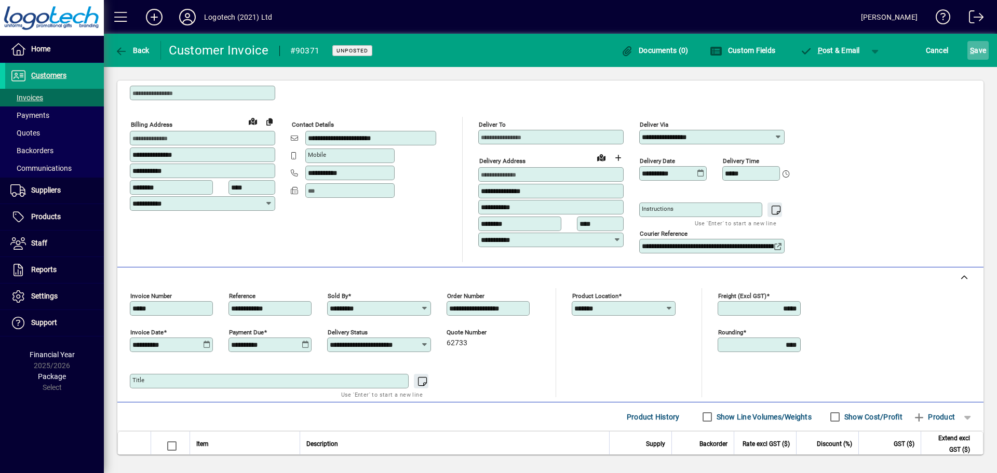  I want to click on a: Payments, so click(55, 115).